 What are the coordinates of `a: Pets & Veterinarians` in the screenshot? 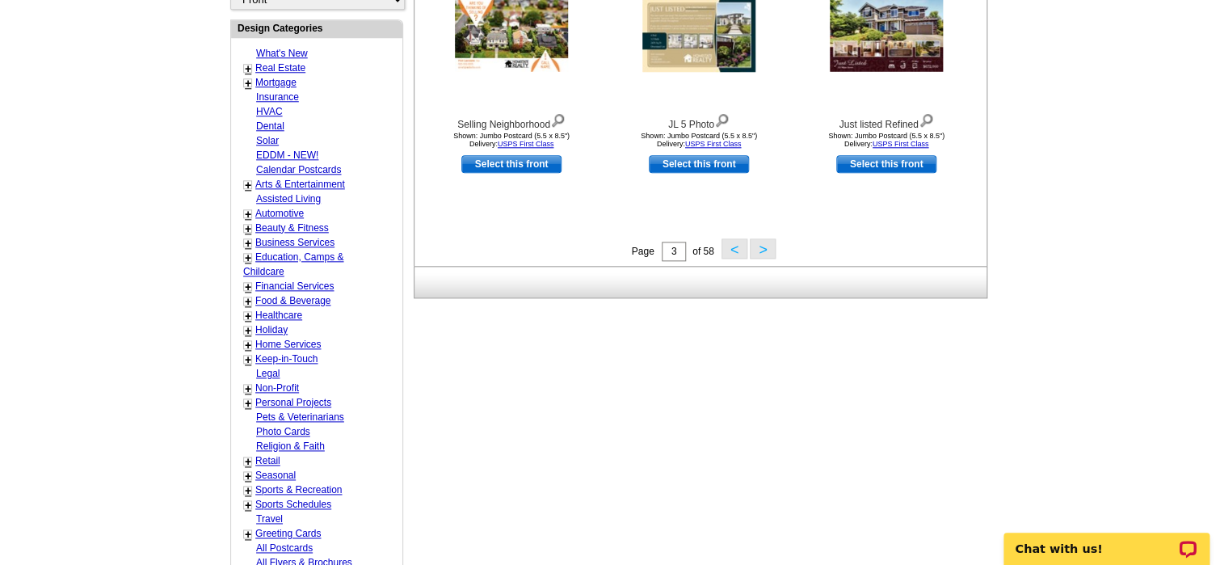 It's located at (300, 417).